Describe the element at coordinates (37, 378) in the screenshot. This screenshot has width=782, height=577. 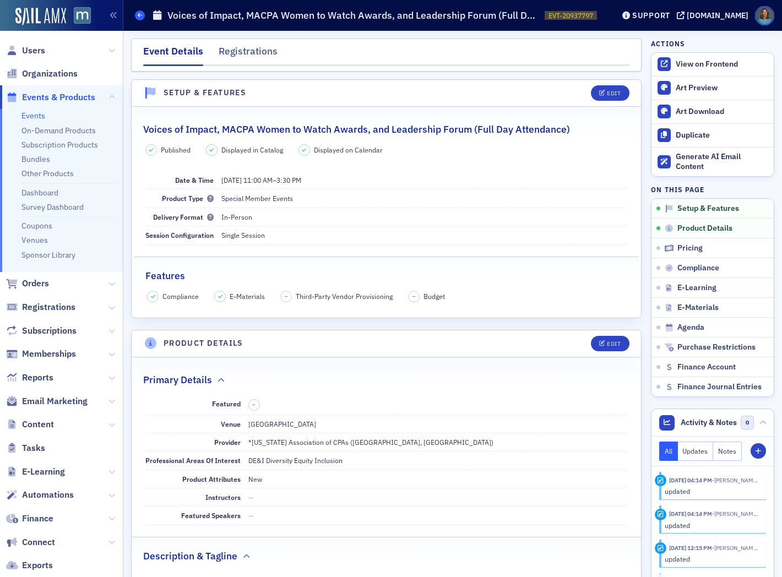
I see `span: Reports` at that location.